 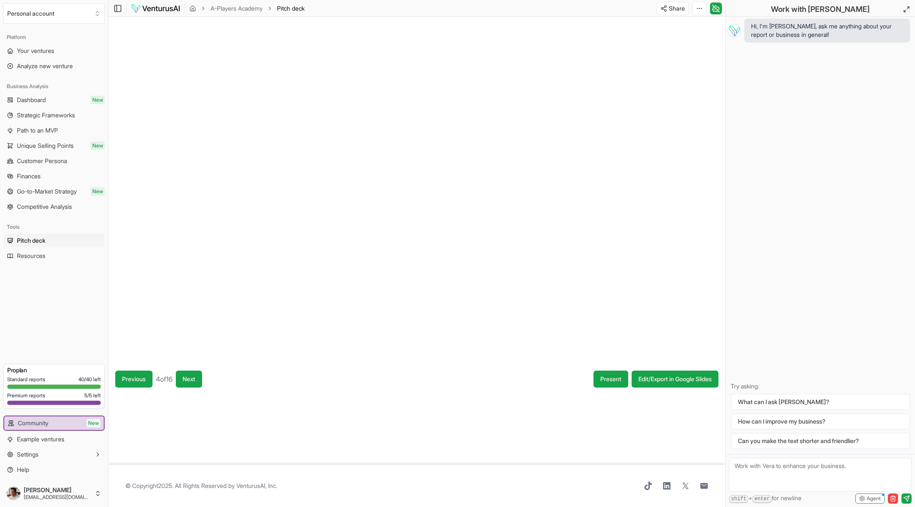 What do you see at coordinates (820, 422) in the screenshot?
I see `button: How can I improve my business?` at bounding box center [820, 422].